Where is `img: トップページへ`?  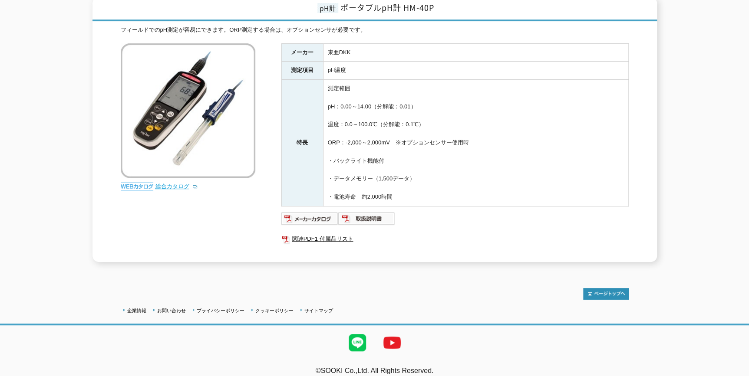
img: トップページへ is located at coordinates (606, 294).